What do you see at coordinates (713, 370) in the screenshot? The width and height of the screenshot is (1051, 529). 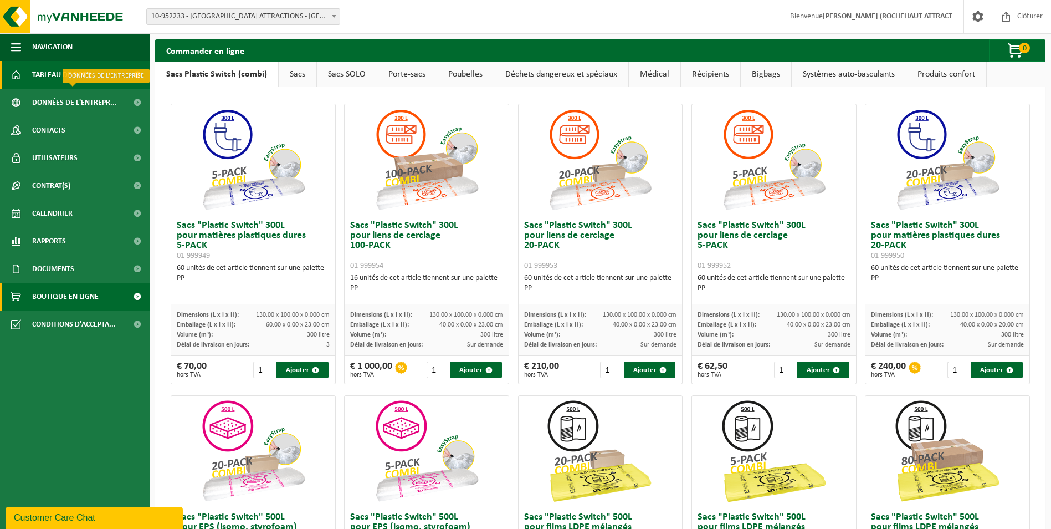 I see `div: € 62,50` at bounding box center [713, 370].